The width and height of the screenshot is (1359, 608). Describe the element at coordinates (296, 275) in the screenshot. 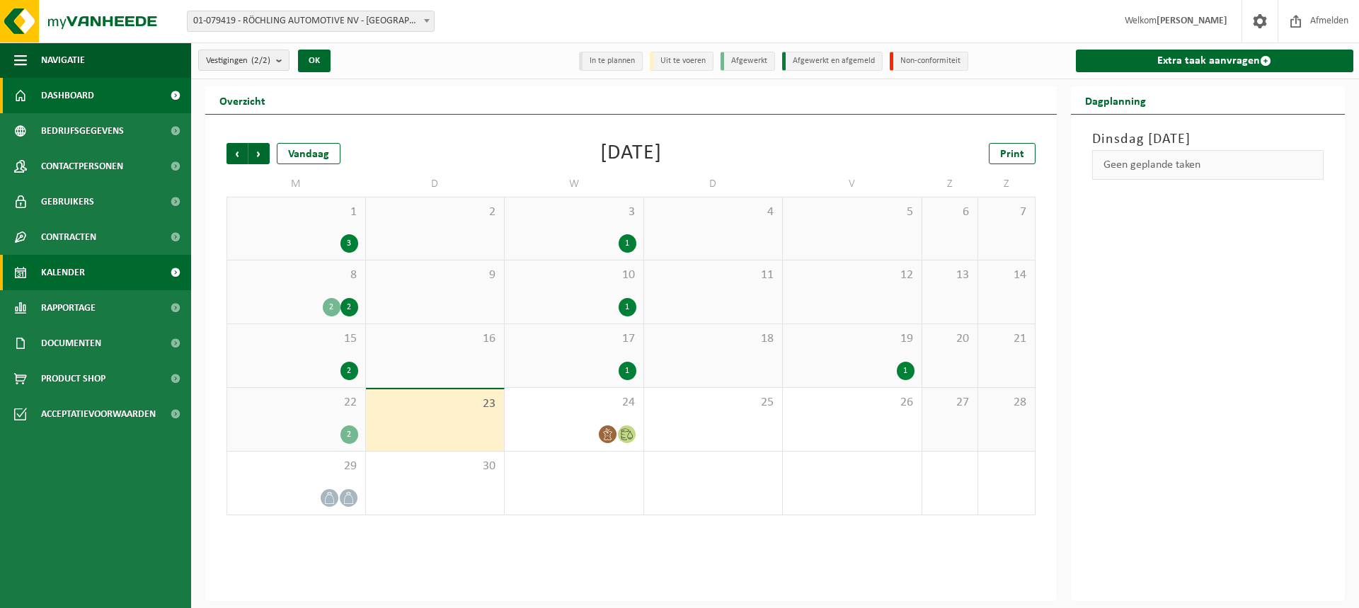

I see `span: 8` at that location.